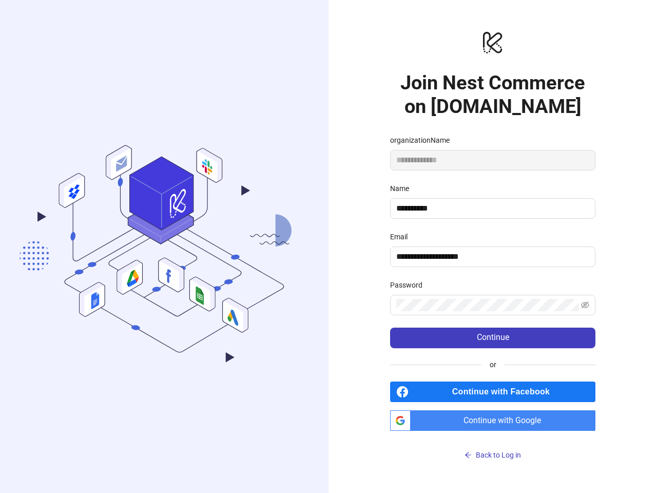 The width and height of the screenshot is (657, 493). What do you see at coordinates (493, 447) in the screenshot?
I see `a: Back to Log in` at bounding box center [493, 447].